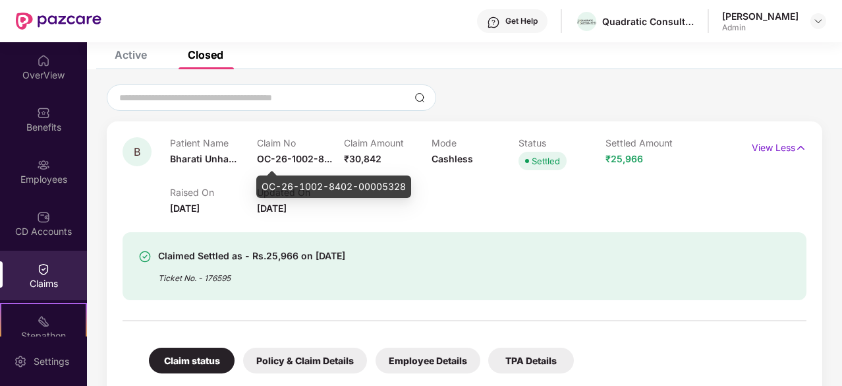  Describe the element at coordinates (428, 360) in the screenshot. I see `div: Employee Details` at that location.